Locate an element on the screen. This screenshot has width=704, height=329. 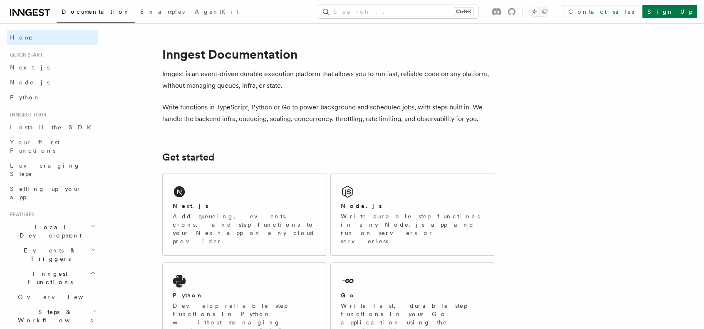
span: Documentation is located at coordinates (96, 12).